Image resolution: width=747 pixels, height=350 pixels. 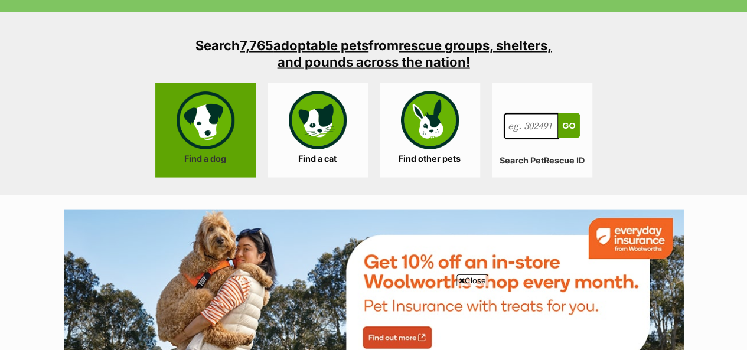 I want to click on span: Close, so click(x=472, y=280).